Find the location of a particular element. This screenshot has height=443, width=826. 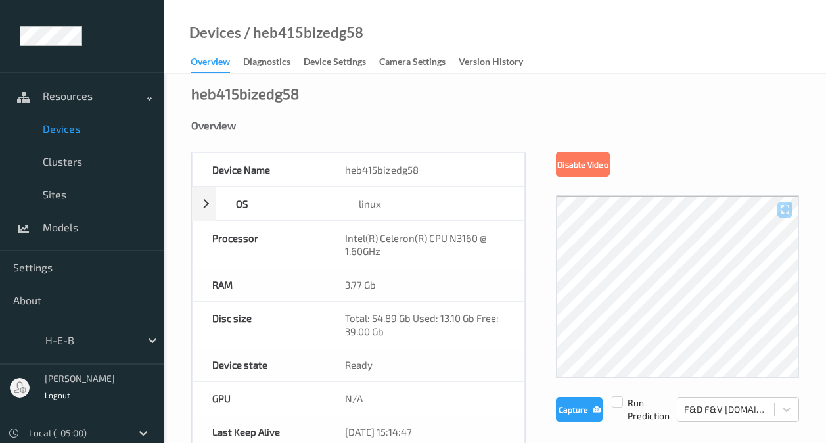

div: Ready is located at coordinates (425, 365).